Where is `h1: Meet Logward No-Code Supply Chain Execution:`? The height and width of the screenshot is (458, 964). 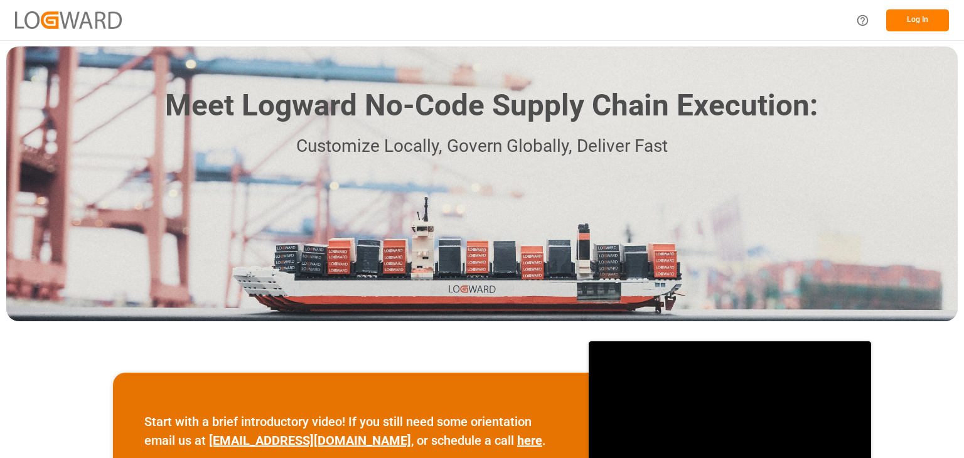
h1: Meet Logward No-Code Supply Chain Execution: is located at coordinates (491, 105).